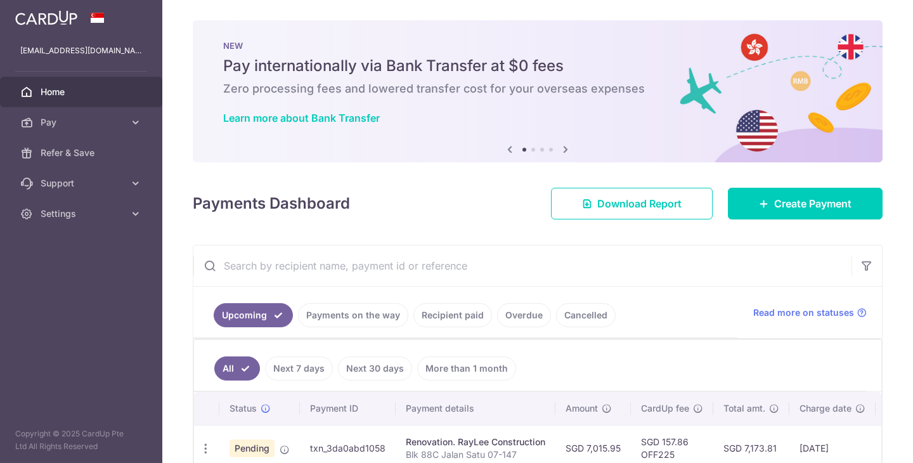  I want to click on img: Bank transfer banner, so click(538, 91).